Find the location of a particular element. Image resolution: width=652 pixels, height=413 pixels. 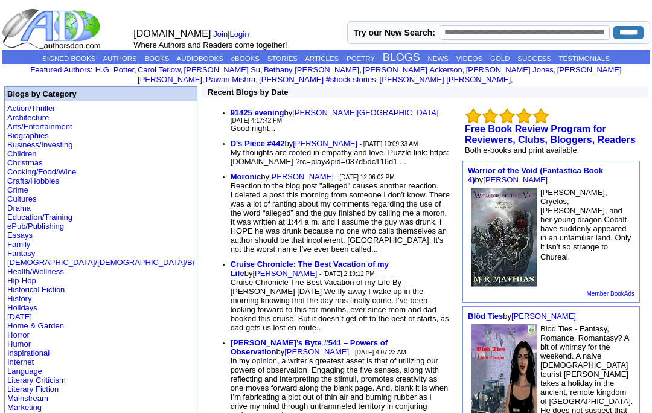

b: Blogs by Category is located at coordinates (42, 94).